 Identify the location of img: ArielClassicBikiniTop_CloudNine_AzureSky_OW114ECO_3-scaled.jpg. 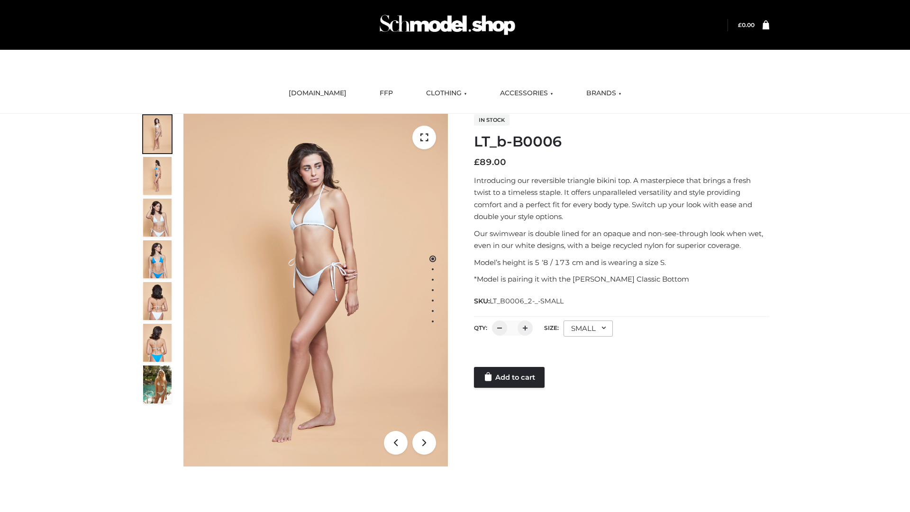
(157, 218).